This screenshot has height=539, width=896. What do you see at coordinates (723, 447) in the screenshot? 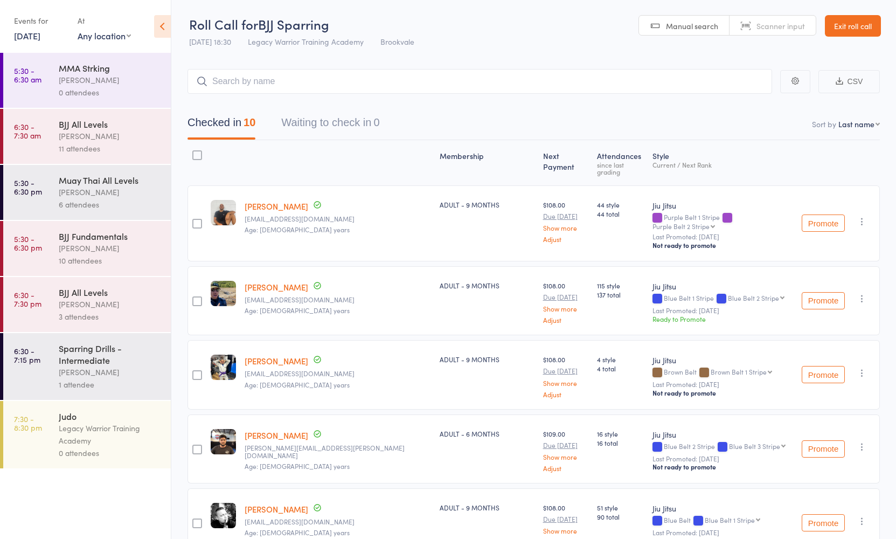
I see `div: Blue Belt 2 Stripe` at bounding box center [723, 447].